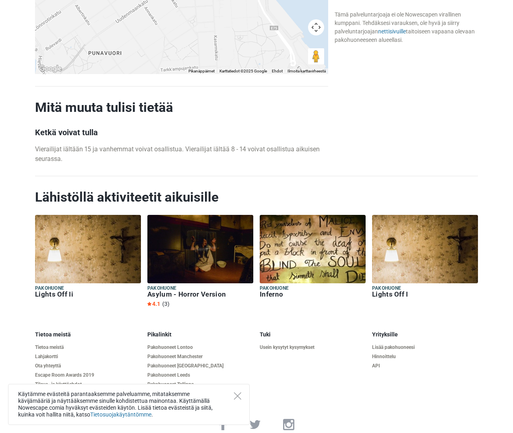  What do you see at coordinates (88, 385) in the screenshot?
I see `a: Tilaus- ja käyttöehdot` at bounding box center [88, 385].